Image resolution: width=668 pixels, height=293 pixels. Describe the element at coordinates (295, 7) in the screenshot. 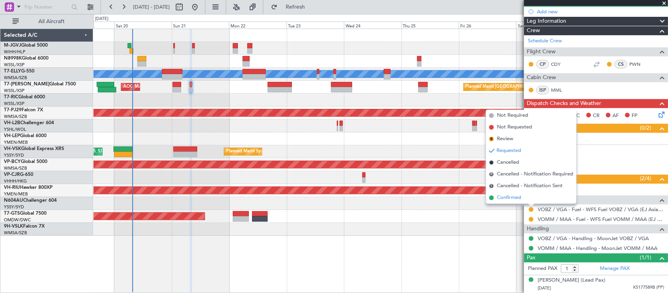

I see `span: Refresh` at that location.